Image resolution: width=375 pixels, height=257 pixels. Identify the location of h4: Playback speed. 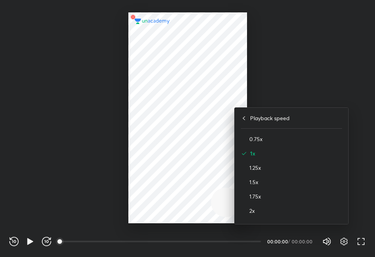
(270, 118).